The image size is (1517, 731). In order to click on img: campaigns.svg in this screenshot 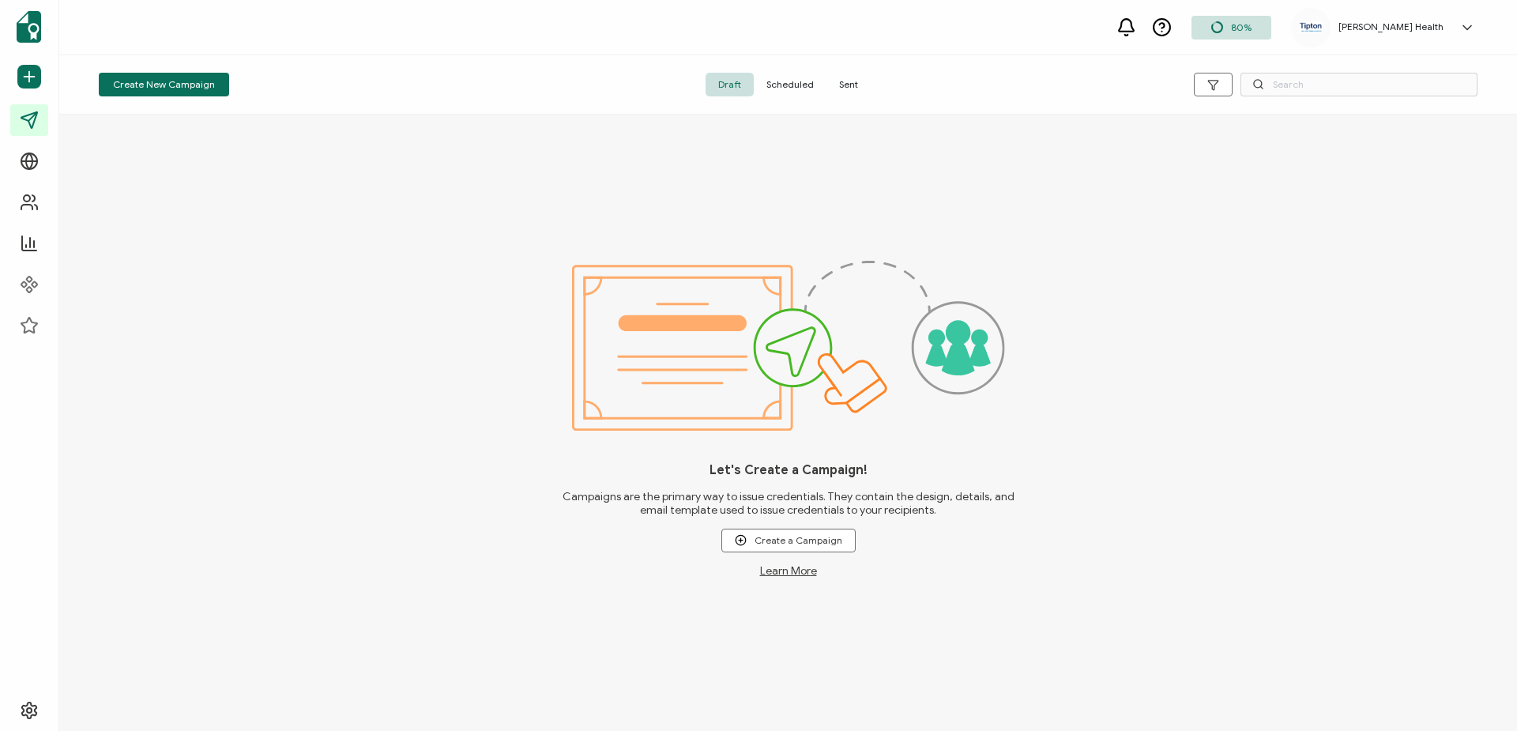, I will do `click(788, 345)`.